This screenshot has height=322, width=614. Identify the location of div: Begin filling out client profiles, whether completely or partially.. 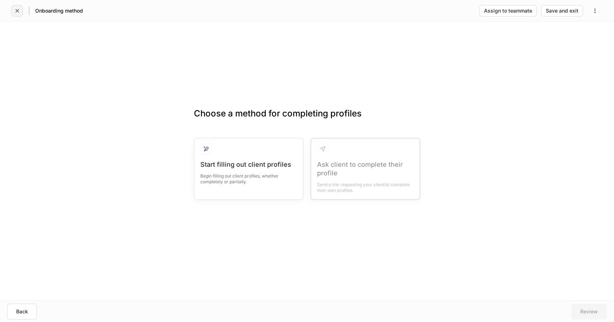
(249, 177).